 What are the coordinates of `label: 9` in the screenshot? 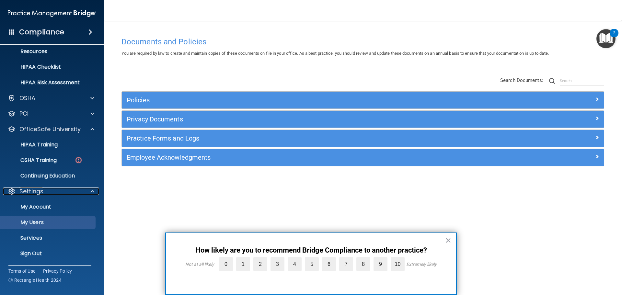 It's located at (380, 264).